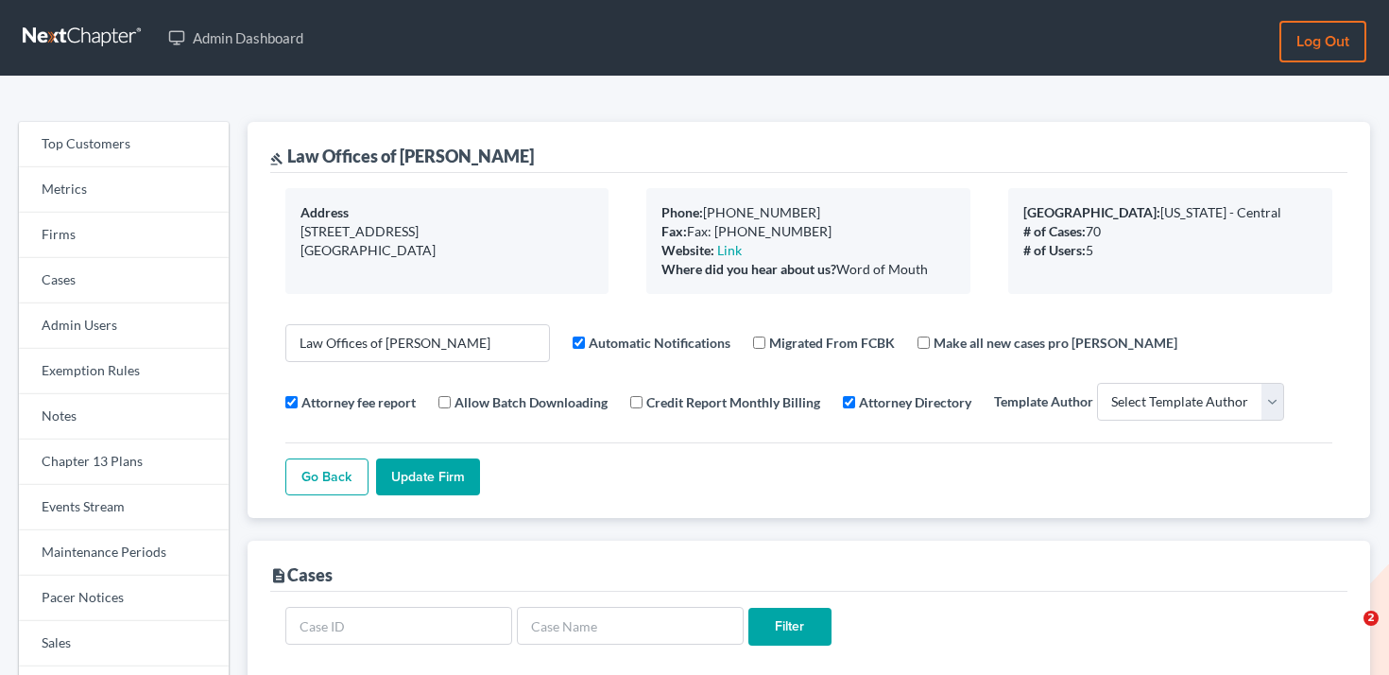  I want to click on input: Case Name, so click(630, 626).